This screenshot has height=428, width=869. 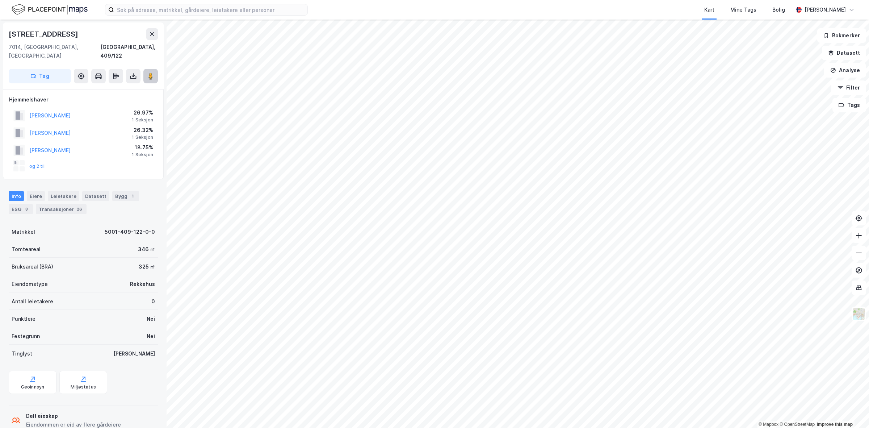 I want to click on div: 26, so click(x=79, y=209).